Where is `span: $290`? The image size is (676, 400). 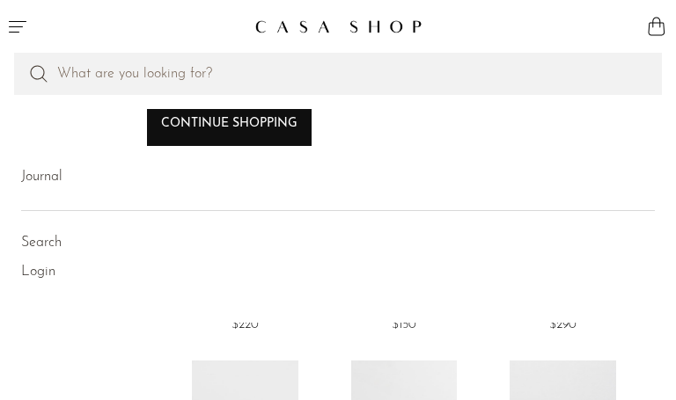 span: $290 is located at coordinates (562, 325).